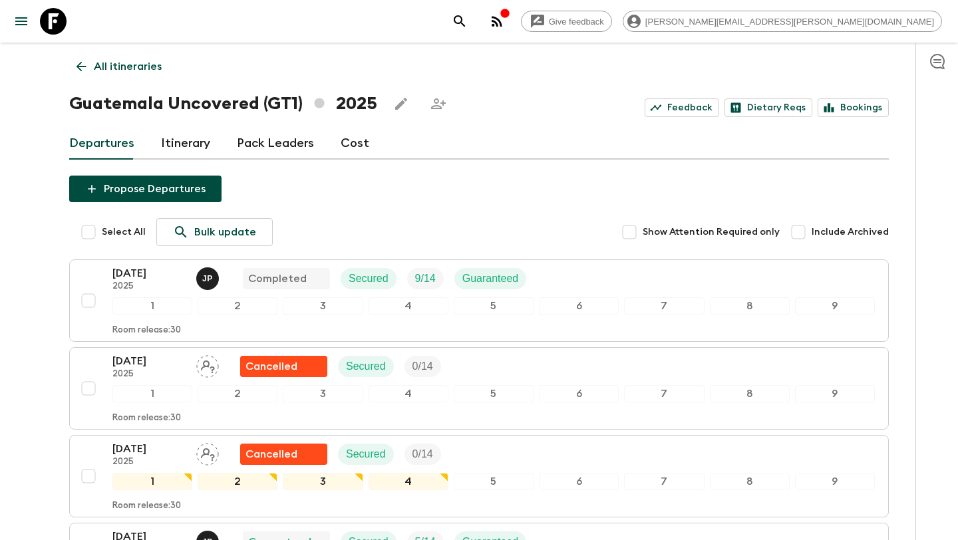 This screenshot has width=958, height=540. Describe the element at coordinates (566, 21) in the screenshot. I see `a: Give feedback` at that location.